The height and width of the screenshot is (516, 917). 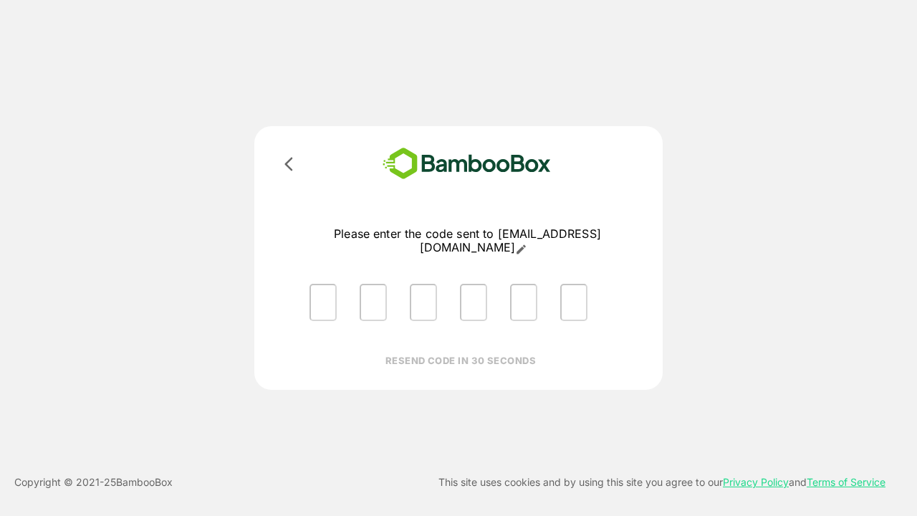 I want to click on input: Please enter OTP character 4, so click(x=473, y=302).